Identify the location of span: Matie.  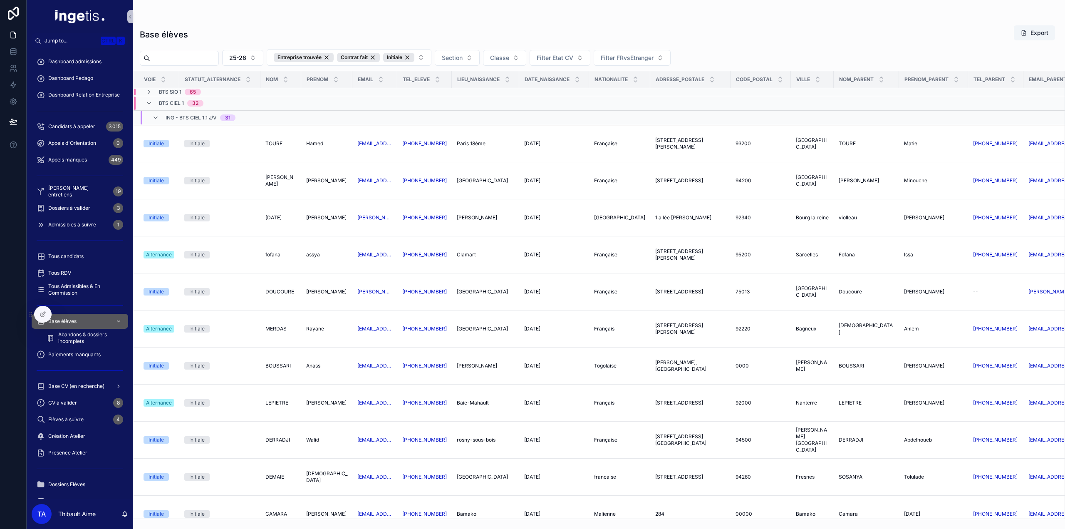
(910, 143).